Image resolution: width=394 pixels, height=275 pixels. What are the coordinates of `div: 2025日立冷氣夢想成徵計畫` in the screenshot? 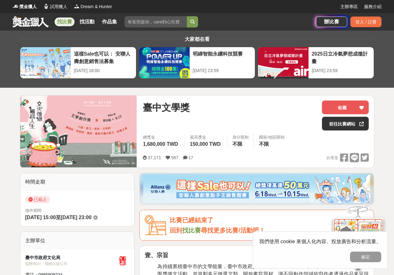 It's located at (341, 57).